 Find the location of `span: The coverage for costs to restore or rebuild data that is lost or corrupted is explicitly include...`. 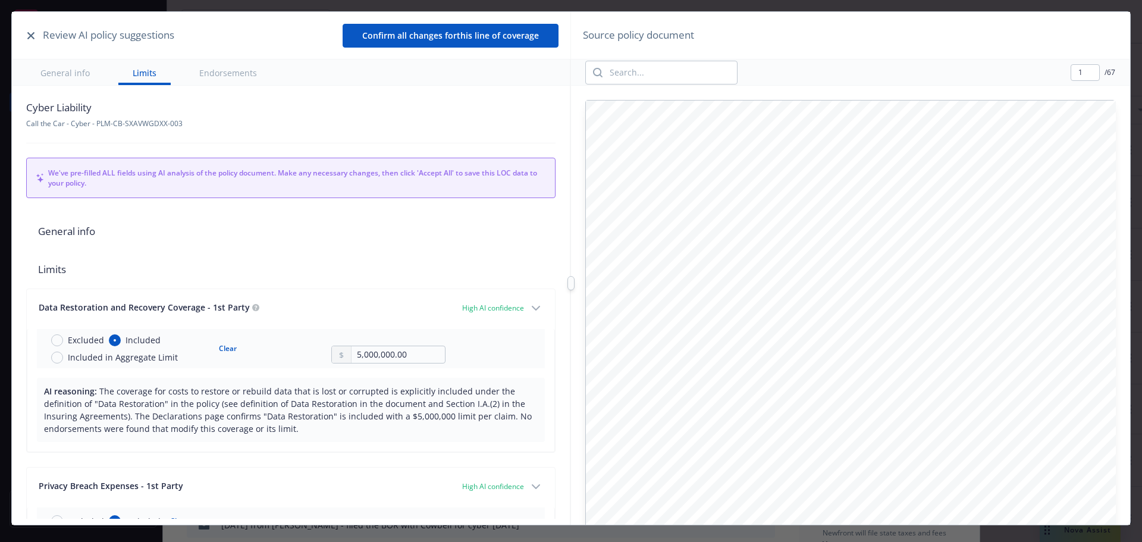

span: The coverage for costs to restore or rebuild data that is lost or corrupted is explicitly include... is located at coordinates (288, 410).